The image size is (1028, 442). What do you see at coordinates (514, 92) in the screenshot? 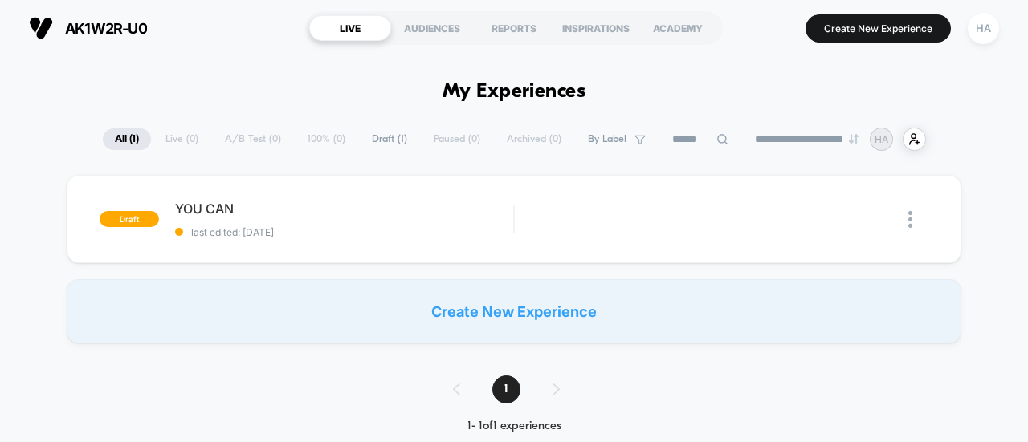
I see `h1: My Experiences` at bounding box center [514, 92].